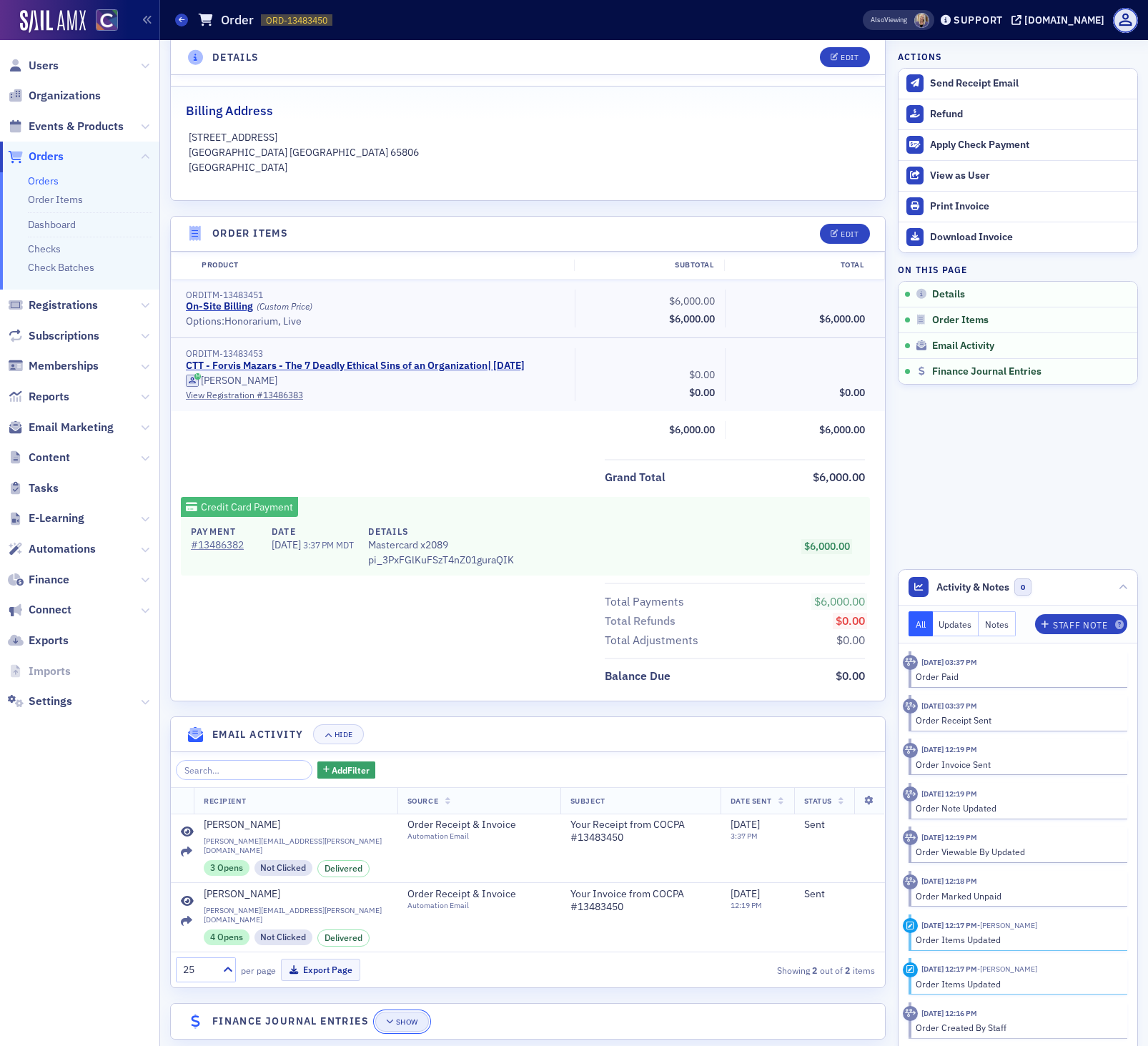 The image size is (1148, 1046). What do you see at coordinates (1018, 270) in the screenshot?
I see `h4: On this page` at bounding box center [1018, 270].